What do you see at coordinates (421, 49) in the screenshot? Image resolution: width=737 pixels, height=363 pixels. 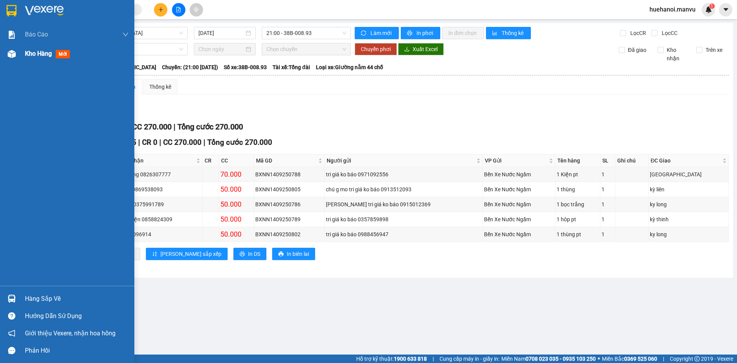 I see `button: downloadXuất Excel` at bounding box center [421, 49].